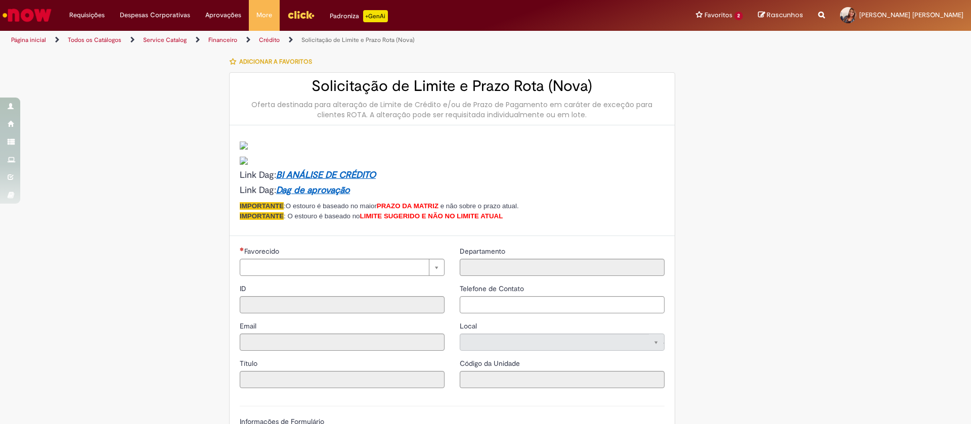 The image size is (971, 424). Describe the element at coordinates (562, 380) in the screenshot. I see `input: Código da Unidade` at that location.